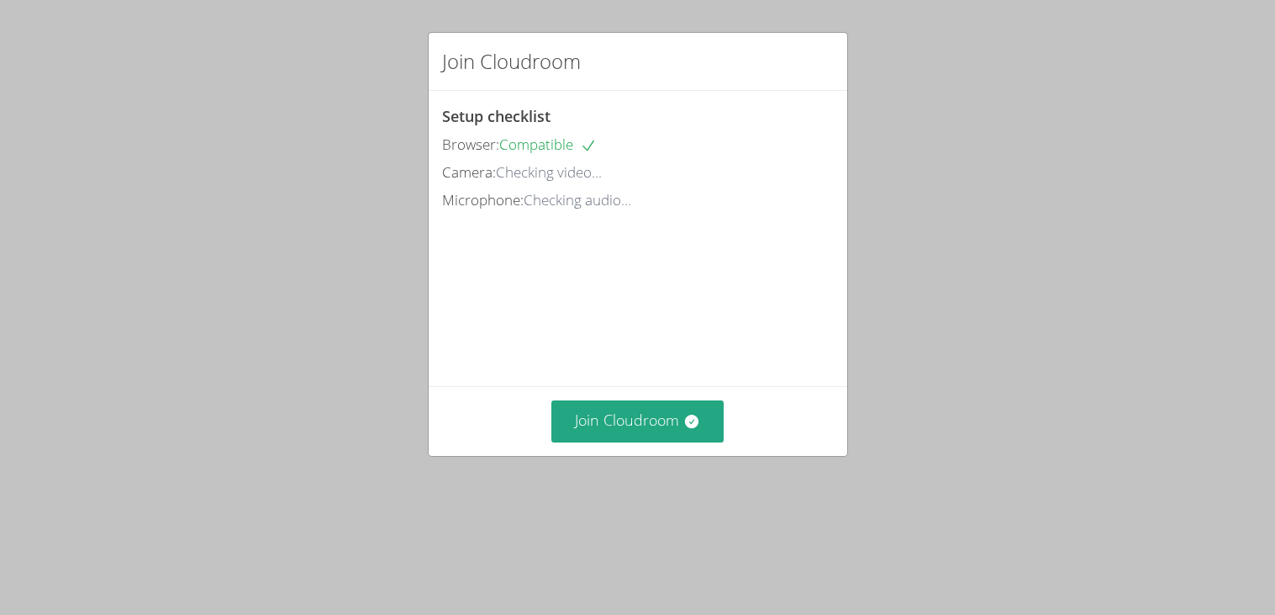  Describe the element at coordinates (496, 116) in the screenshot. I see `span: Setup checklist` at that location.